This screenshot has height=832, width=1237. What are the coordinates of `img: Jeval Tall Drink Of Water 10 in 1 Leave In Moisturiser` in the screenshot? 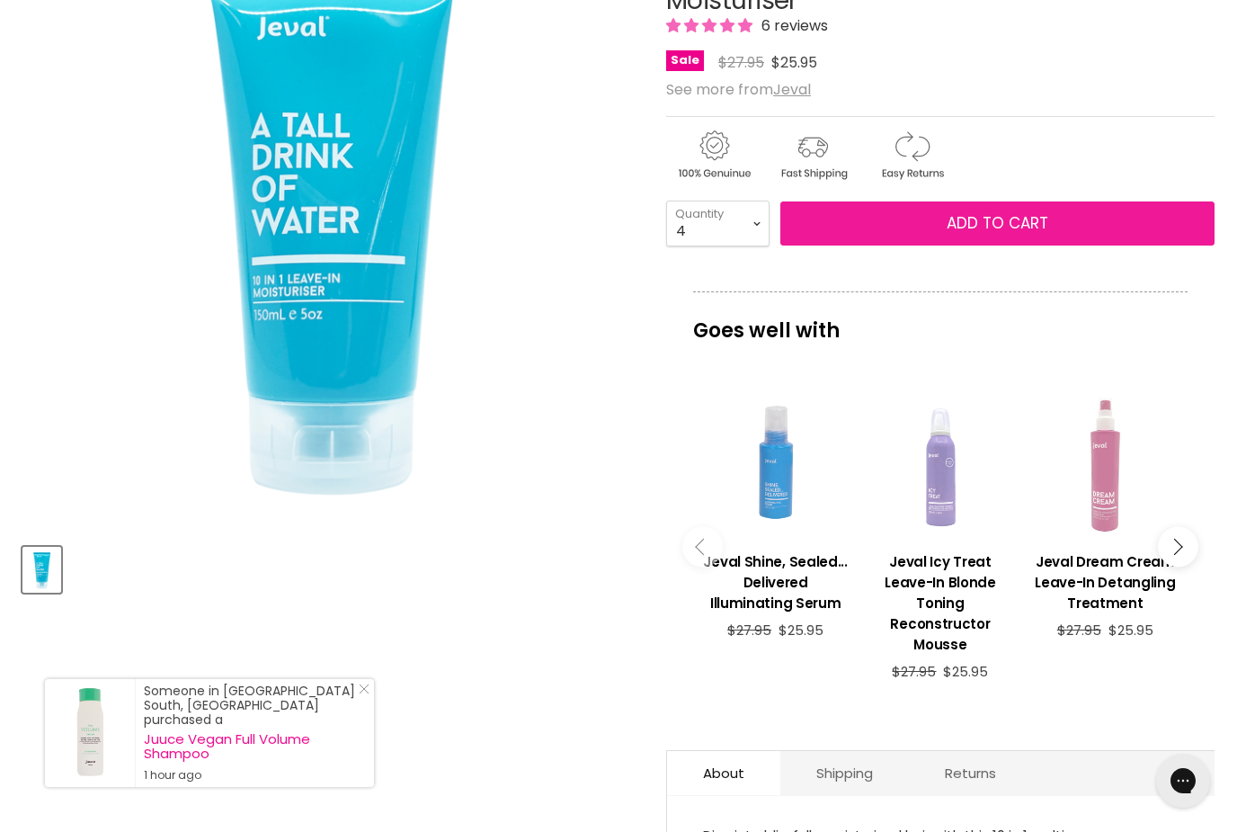 It's located at (41, 569).